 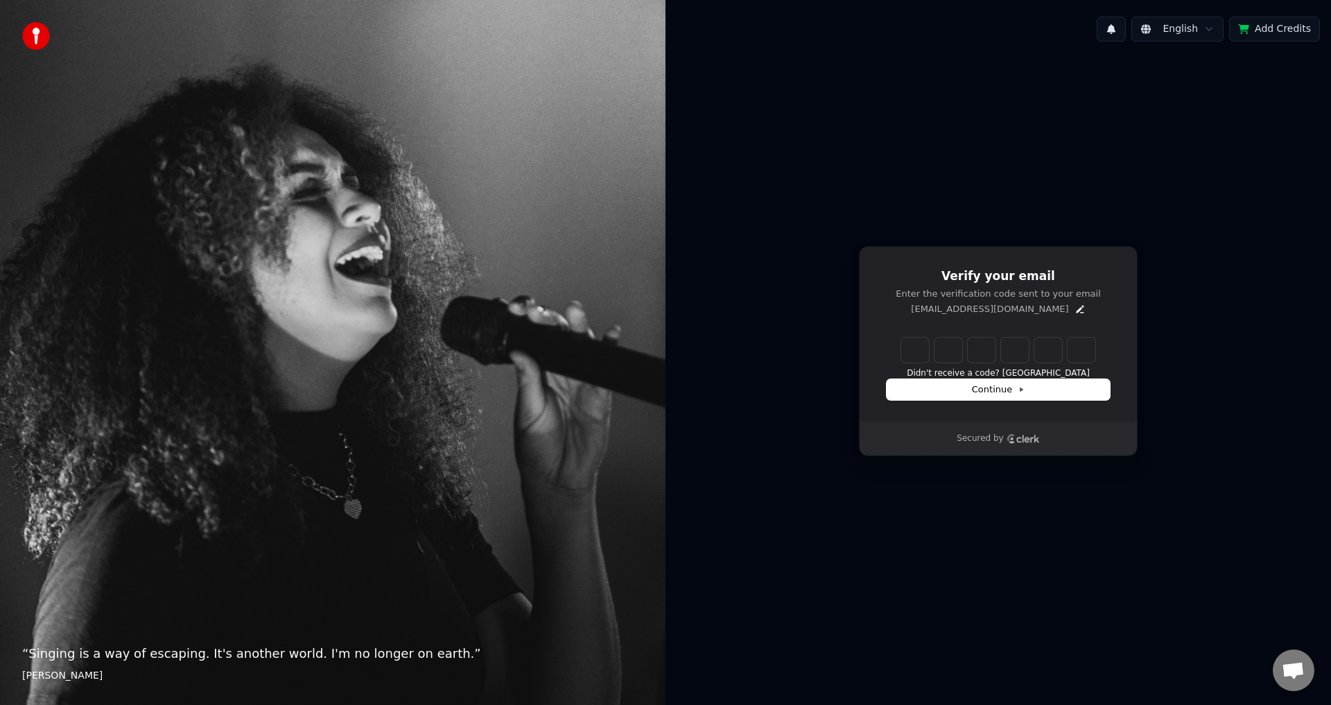 I want to click on button: Add Credits, so click(x=1274, y=29).